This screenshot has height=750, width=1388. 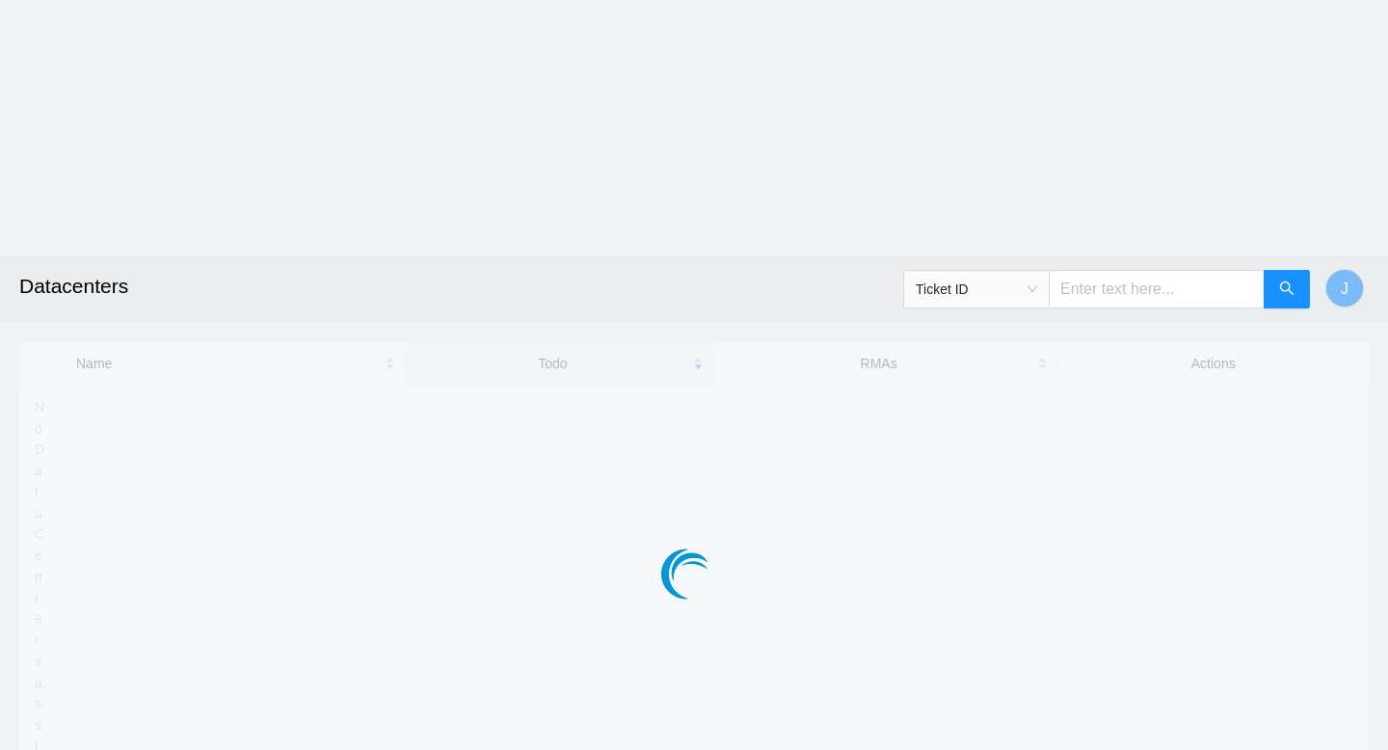 I want to click on h2: Datacenters, so click(x=492, y=286).